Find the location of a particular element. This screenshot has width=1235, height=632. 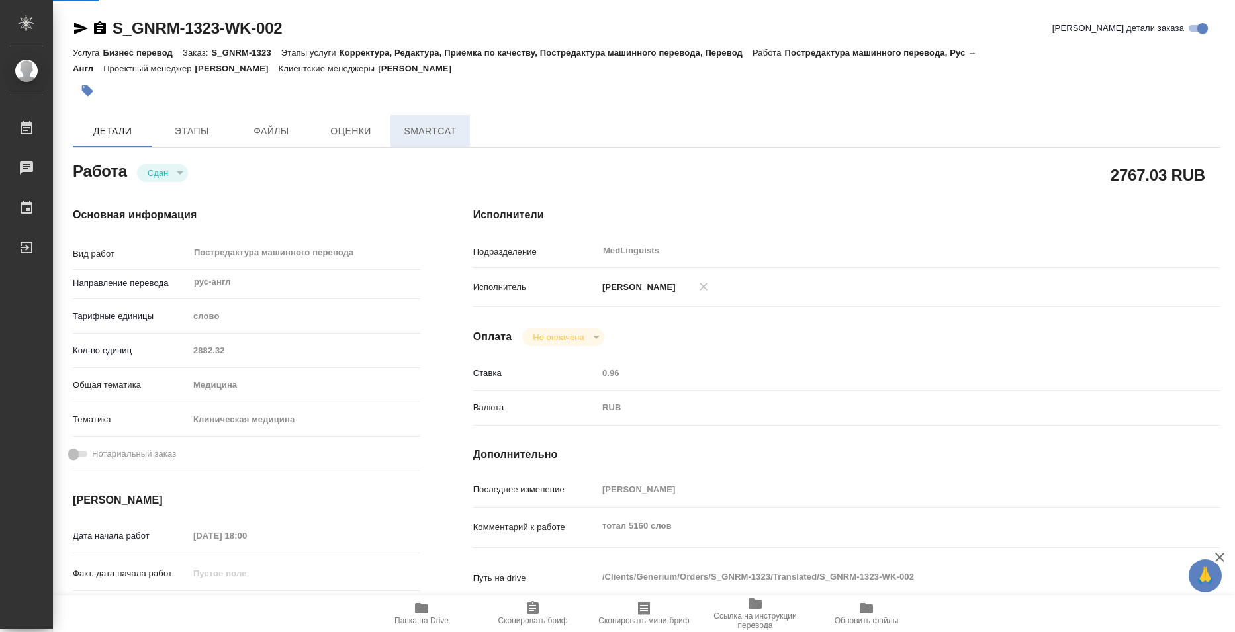

p: Комментарий к работе is located at coordinates (535, 527).